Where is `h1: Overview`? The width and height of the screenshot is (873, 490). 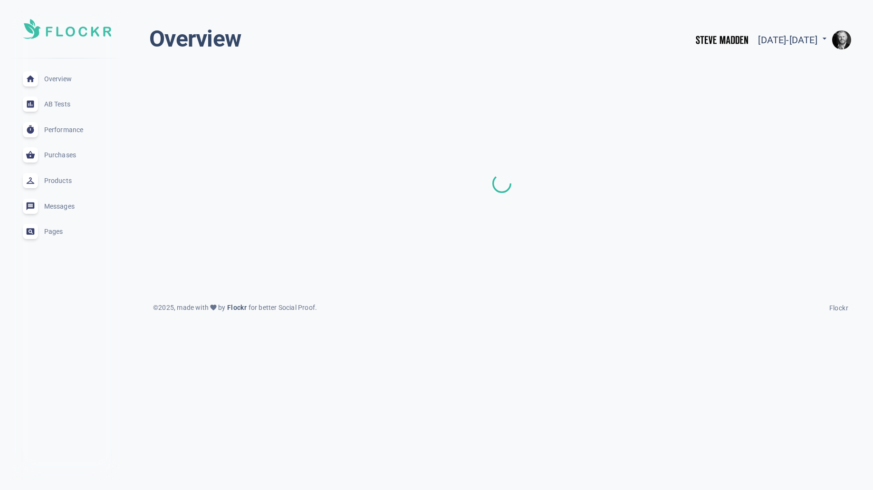 h1: Overview is located at coordinates (195, 39).